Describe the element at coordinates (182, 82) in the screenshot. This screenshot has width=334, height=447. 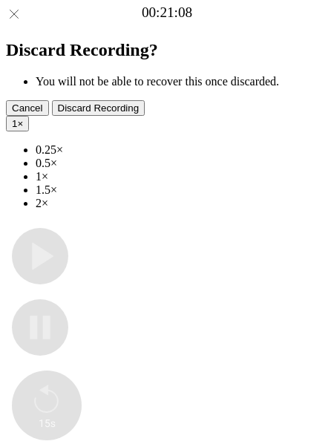
I see `li: You will not be able to recover this once discarded.` at that location.